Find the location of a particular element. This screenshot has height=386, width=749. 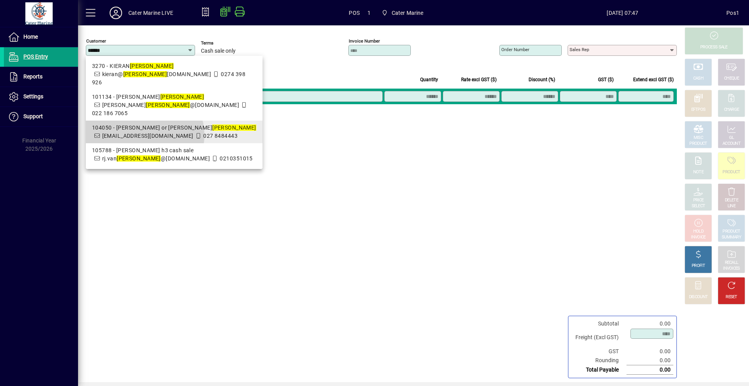

td: Total Payable is located at coordinates (599, 370).